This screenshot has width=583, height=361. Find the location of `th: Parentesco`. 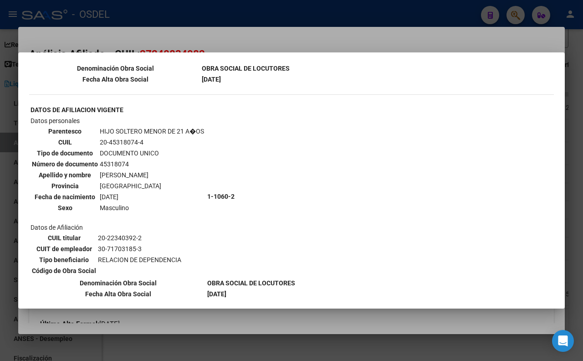

th: Parentesco is located at coordinates (65, 131).